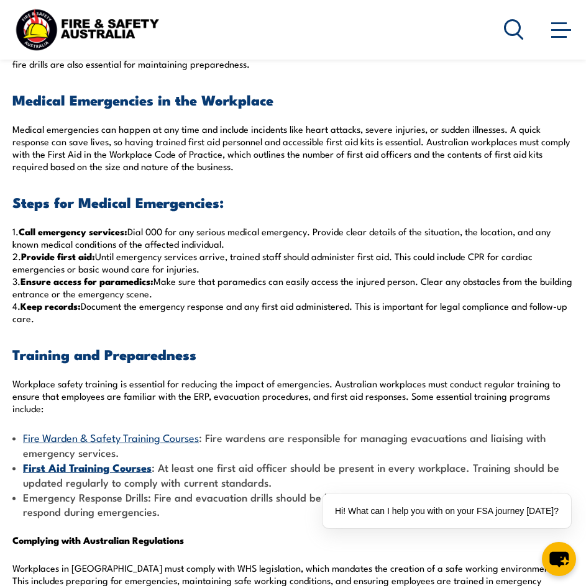 The image size is (586, 586). Describe the element at coordinates (293, 396) in the screenshot. I see `p: Workplace safety training is essential for reducing the impact of emergencies. Australian workpla...` at that location.